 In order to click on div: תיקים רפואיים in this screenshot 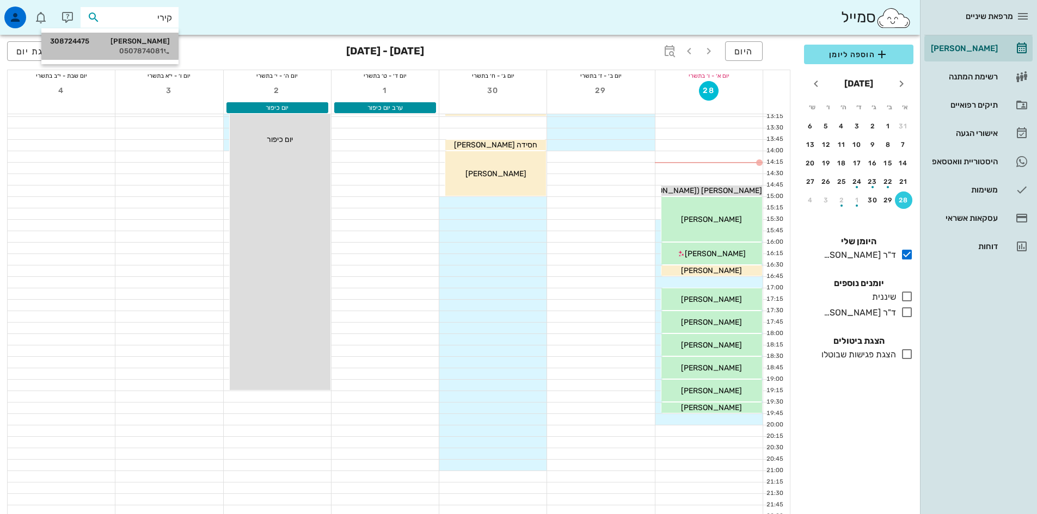, I will do `click(963, 105)`.